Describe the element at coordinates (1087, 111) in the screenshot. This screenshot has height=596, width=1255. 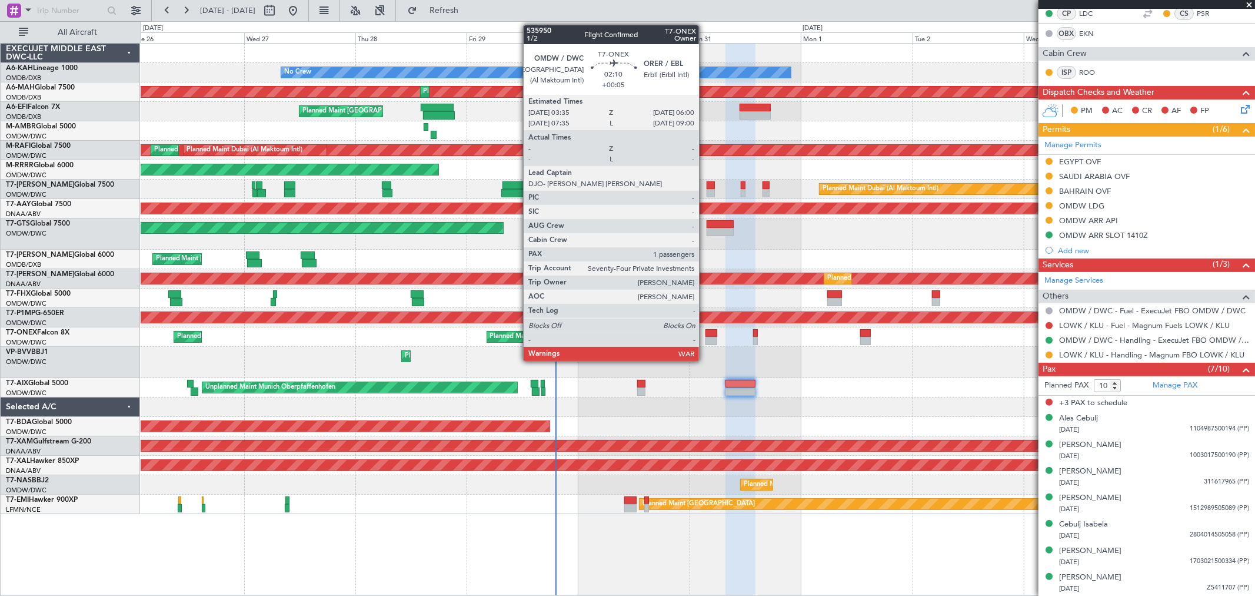
I see `span: PM` at that location.